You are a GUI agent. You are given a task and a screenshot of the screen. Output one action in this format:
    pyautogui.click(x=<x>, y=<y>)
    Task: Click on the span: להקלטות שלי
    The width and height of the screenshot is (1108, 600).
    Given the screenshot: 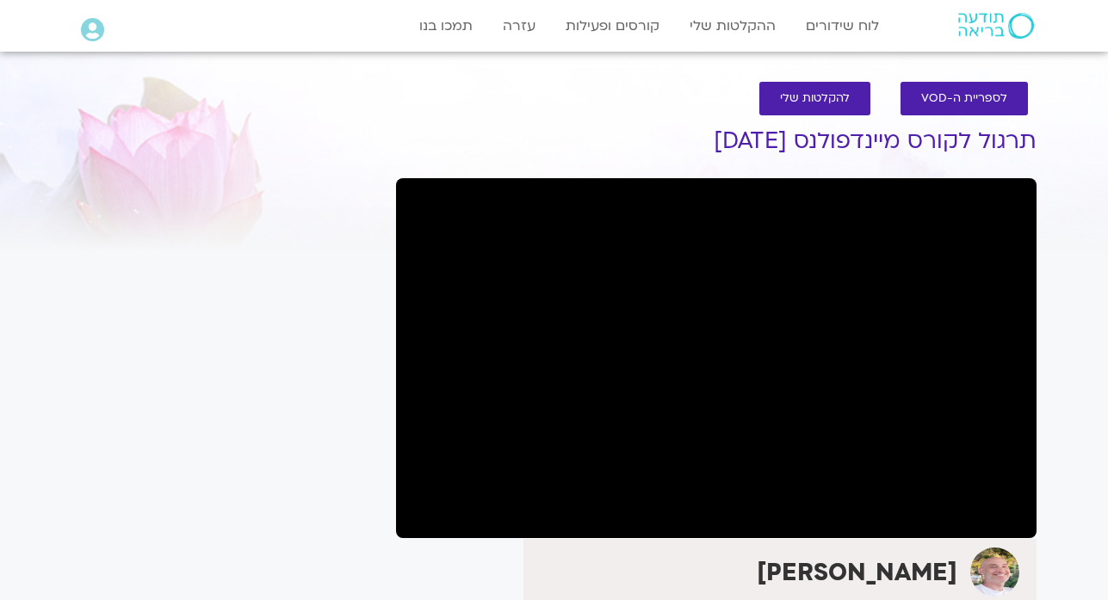 What is the action you would take?
    pyautogui.click(x=814, y=98)
    